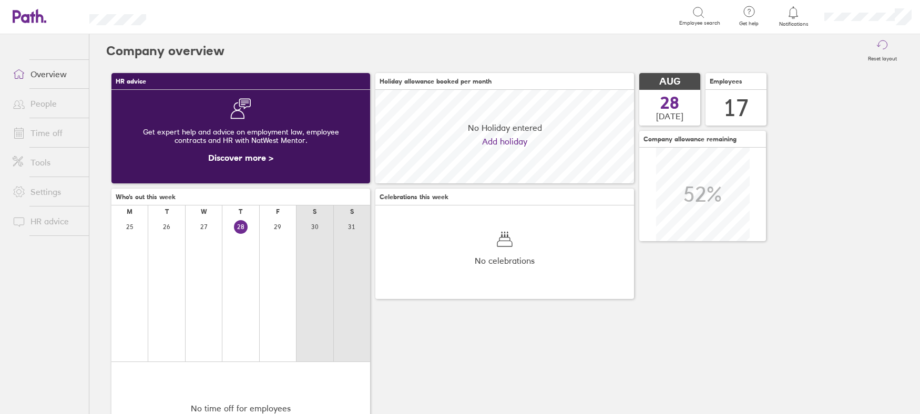 The width and height of the screenshot is (920, 414). What do you see at coordinates (505, 141) in the screenshot?
I see `a: Add holiday` at bounding box center [505, 141].